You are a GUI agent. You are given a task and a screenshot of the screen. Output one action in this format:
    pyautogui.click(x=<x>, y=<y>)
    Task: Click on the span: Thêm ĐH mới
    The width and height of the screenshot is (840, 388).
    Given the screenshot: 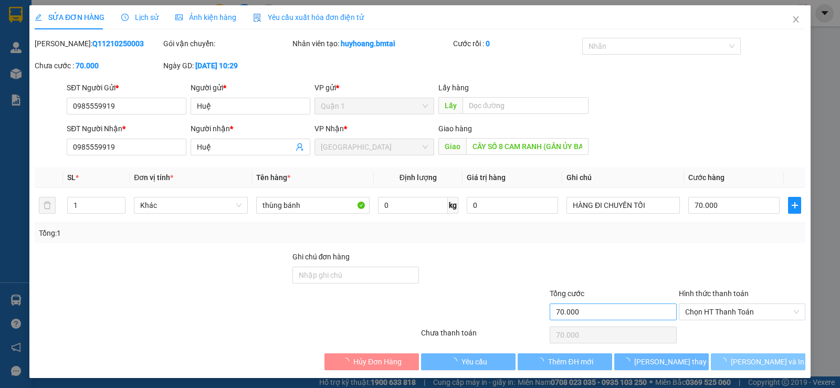 What is the action you would take?
    pyautogui.click(x=570, y=362)
    